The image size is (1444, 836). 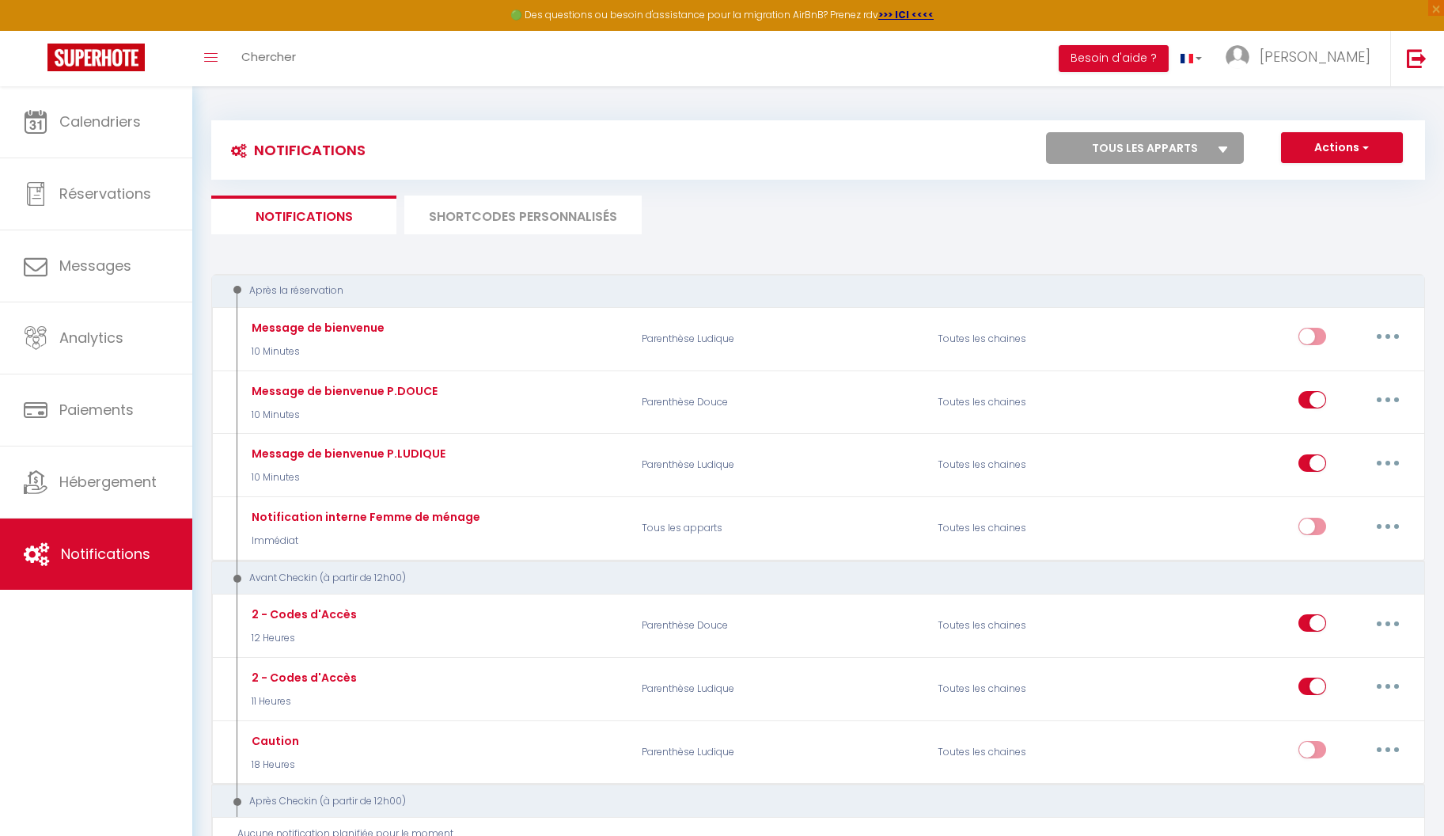 I want to click on div: Message de bienvenue, so click(x=316, y=328).